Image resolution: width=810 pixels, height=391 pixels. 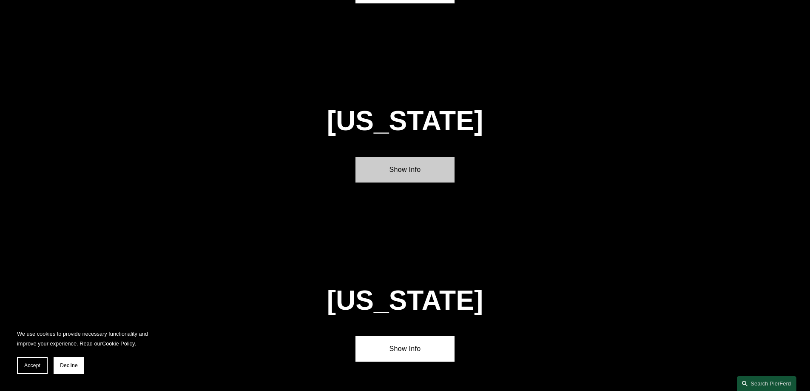 What do you see at coordinates (85, 351) in the screenshot?
I see `section: Cookie banner` at bounding box center [85, 351].